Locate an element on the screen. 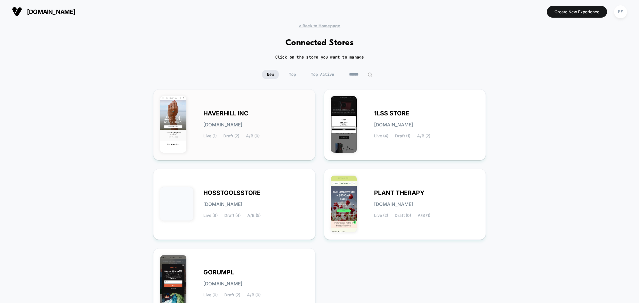 This screenshot has height=303, width=639. span: PLANT THERAPY is located at coordinates (399, 193).